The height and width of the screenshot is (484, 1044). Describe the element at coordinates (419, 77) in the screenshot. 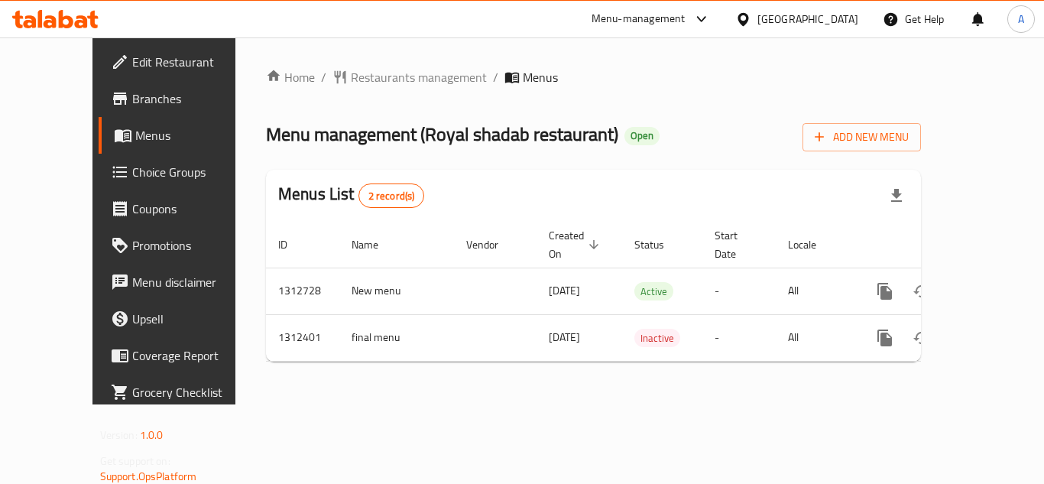

I see `span: Restaurants management` at that location.